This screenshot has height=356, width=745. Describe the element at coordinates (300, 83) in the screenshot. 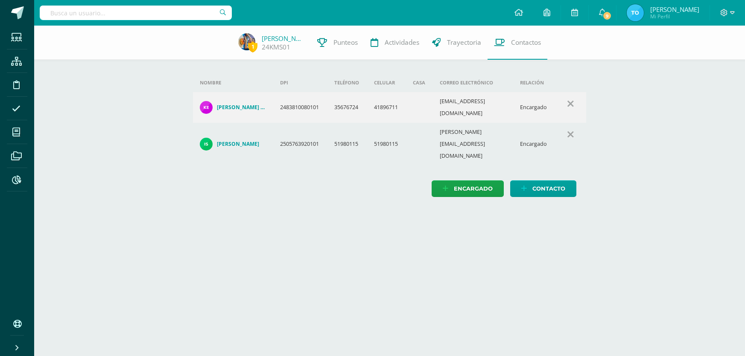

I see `th: DPI` at that location.